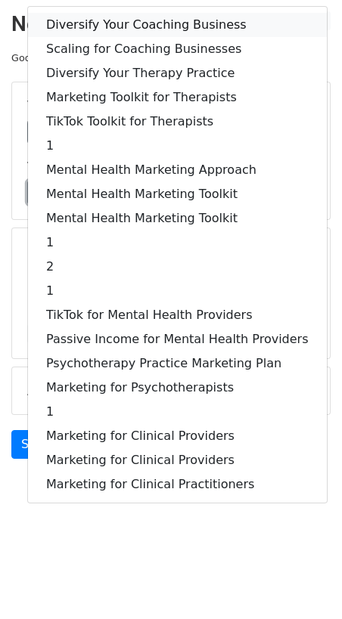 This screenshot has height=619, width=342. Describe the element at coordinates (177, 267) in the screenshot. I see `a: 2` at that location.